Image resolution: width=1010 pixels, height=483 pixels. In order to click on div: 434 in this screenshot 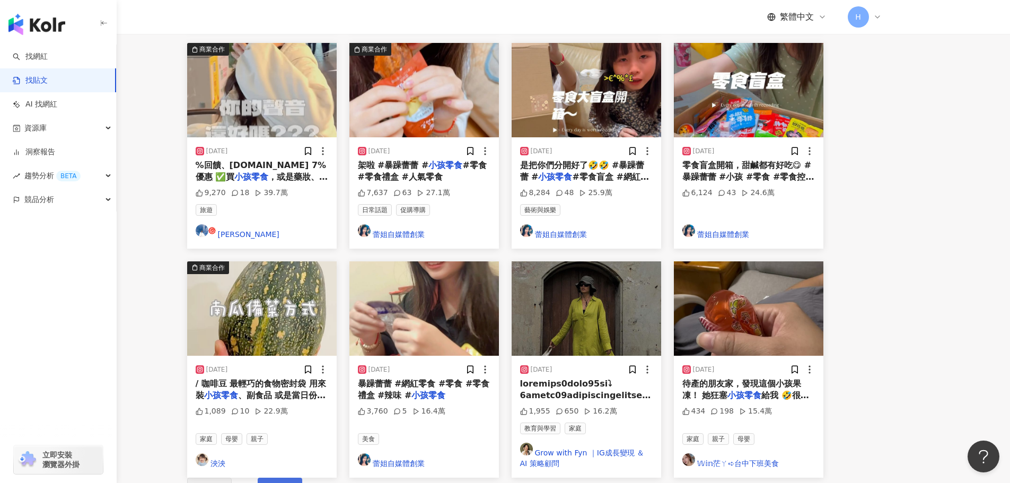, I will do `click(694, 411)`.